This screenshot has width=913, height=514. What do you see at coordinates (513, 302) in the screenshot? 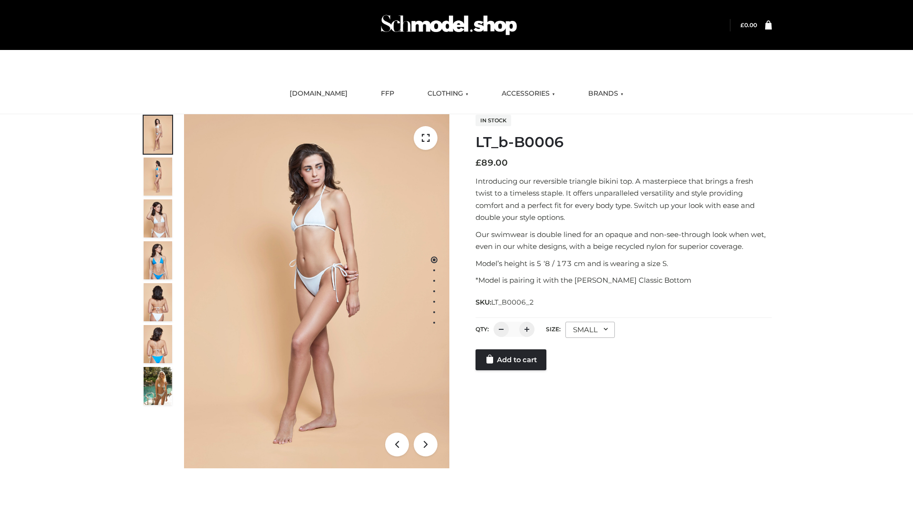
I see `span: LT_B0006_2` at bounding box center [513, 302].